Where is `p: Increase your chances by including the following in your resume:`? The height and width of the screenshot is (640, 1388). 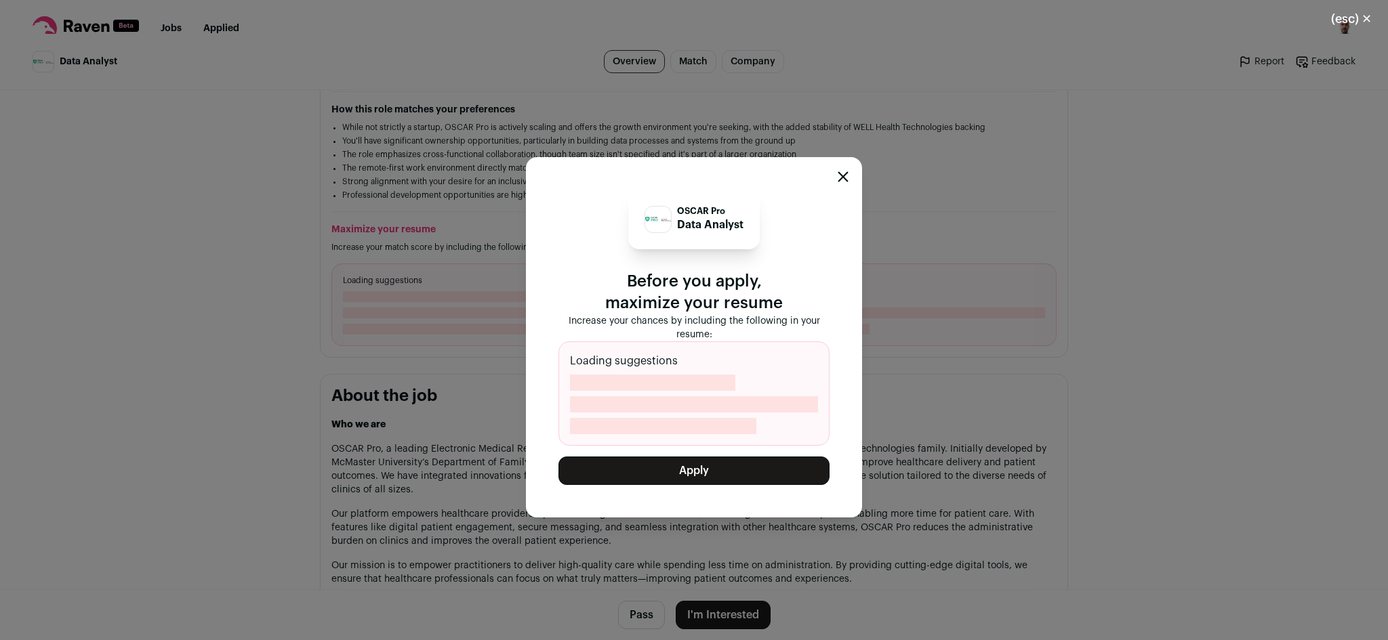 p: Increase your chances by including the following in your resume: is located at coordinates (694, 328).